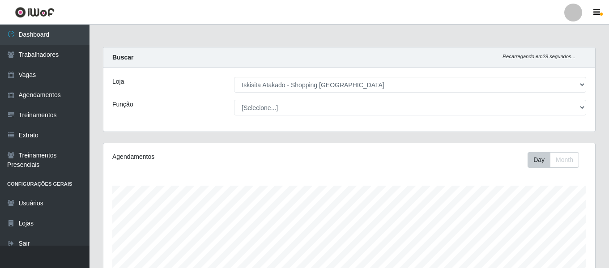  What do you see at coordinates (564, 160) in the screenshot?
I see `button: Month` at bounding box center [564, 160].